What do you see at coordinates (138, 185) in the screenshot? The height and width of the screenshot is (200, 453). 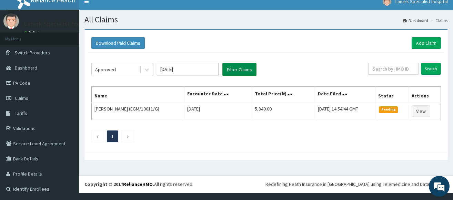 I see `a: RelianceHMO` at bounding box center [138, 185].